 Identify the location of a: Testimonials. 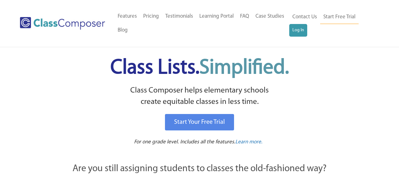
(179, 16).